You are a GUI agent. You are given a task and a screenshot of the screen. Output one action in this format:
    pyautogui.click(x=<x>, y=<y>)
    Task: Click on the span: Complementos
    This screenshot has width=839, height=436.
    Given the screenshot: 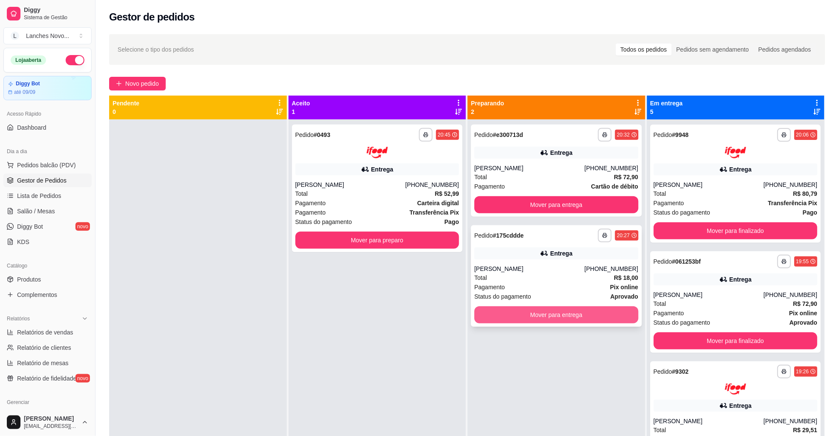 What is the action you would take?
    pyautogui.click(x=37, y=295)
    